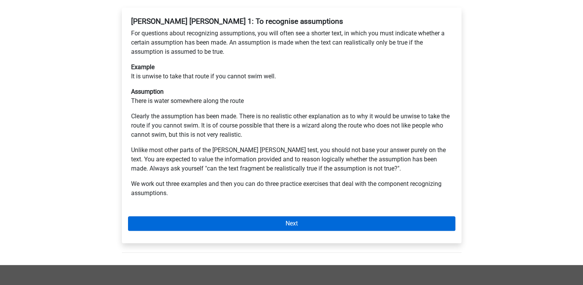  Describe the element at coordinates (292, 96) in the screenshot. I see `p: There is water somewhere along the route` at that location.